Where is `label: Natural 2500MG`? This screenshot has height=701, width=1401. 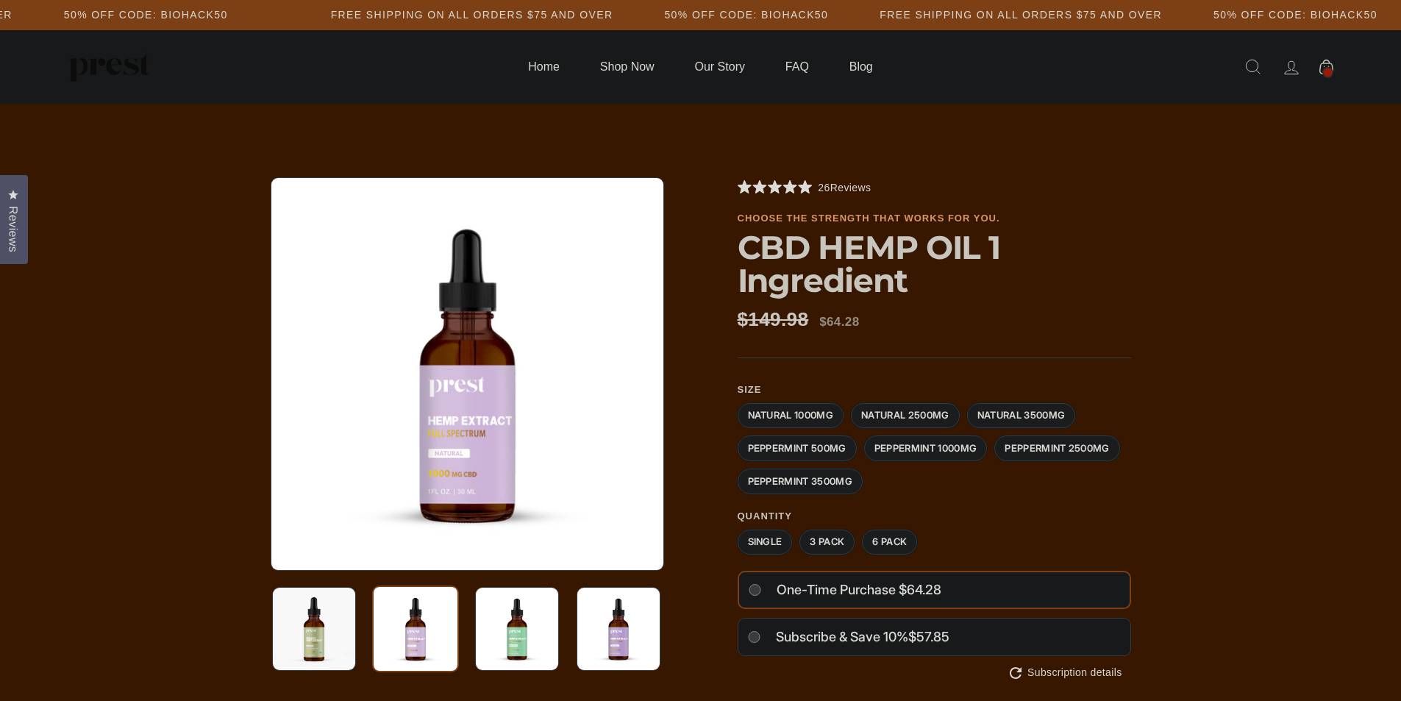
label: Natural 2500MG is located at coordinates (905, 416).